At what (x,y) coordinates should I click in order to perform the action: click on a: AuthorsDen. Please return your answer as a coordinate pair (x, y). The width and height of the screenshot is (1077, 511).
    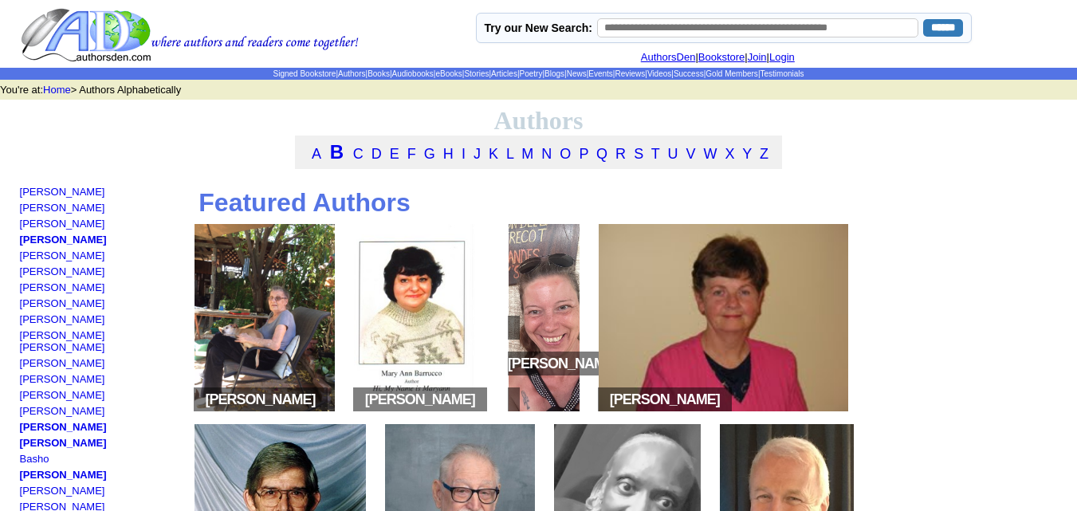
    Looking at the image, I should click on (668, 57).